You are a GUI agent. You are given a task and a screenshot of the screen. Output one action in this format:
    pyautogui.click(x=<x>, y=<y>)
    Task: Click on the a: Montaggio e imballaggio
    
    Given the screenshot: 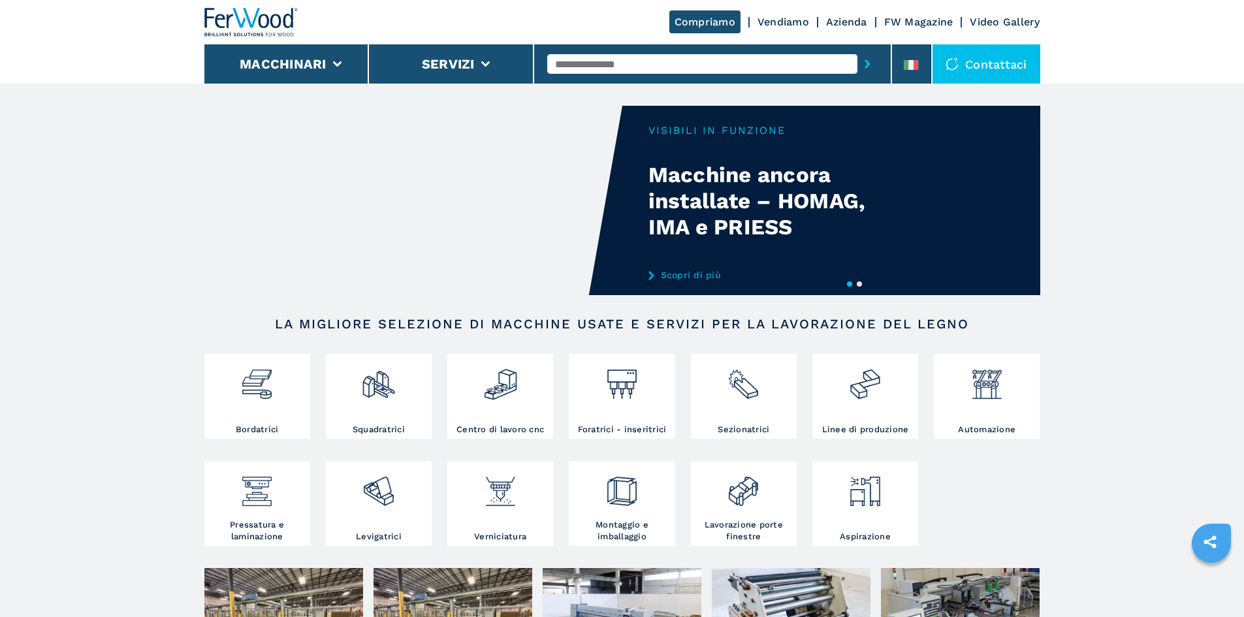 What is the action you would take?
    pyautogui.click(x=621, y=503)
    